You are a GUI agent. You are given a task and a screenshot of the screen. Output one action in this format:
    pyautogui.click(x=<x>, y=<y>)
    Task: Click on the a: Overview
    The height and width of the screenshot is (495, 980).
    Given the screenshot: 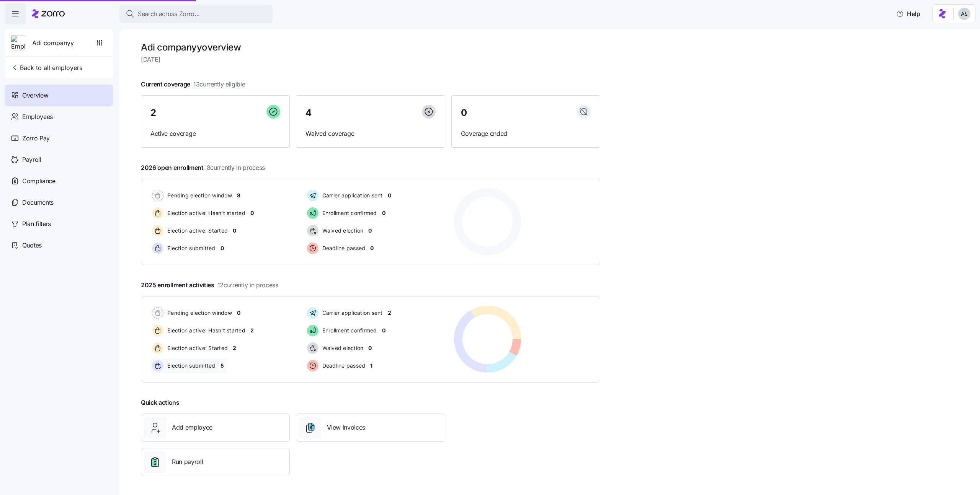 What is the action you would take?
    pyautogui.click(x=59, y=95)
    